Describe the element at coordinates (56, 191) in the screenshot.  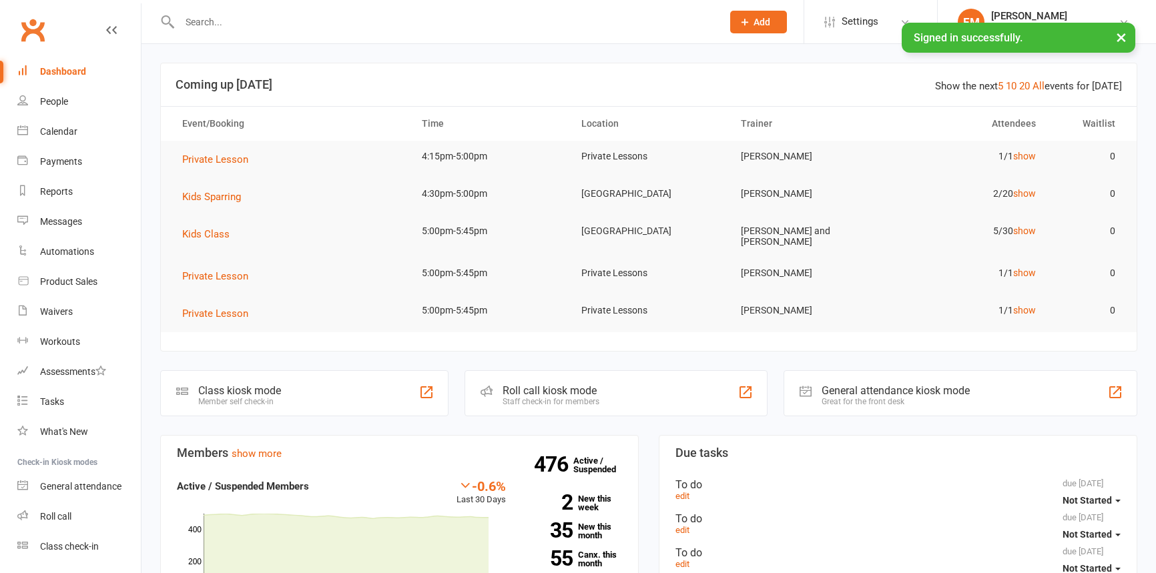
I see `div: Reports` at that location.